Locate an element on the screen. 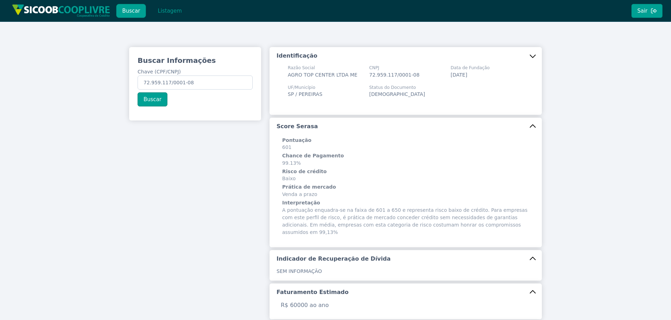  span: Baixo is located at coordinates (406, 175).